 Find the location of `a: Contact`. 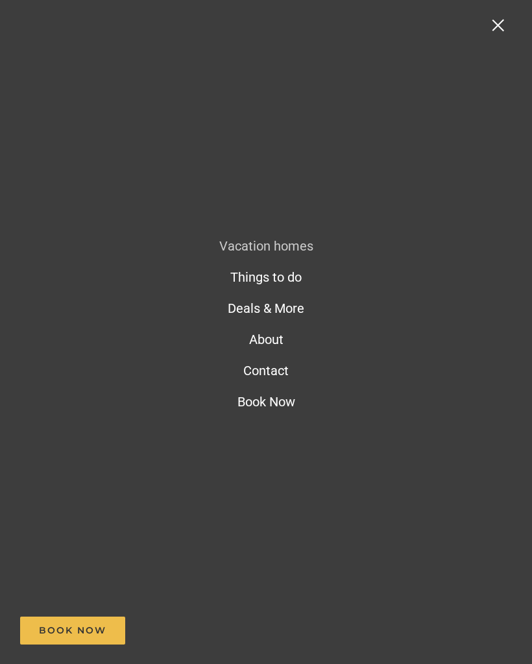

a: Contact is located at coordinates (266, 371).